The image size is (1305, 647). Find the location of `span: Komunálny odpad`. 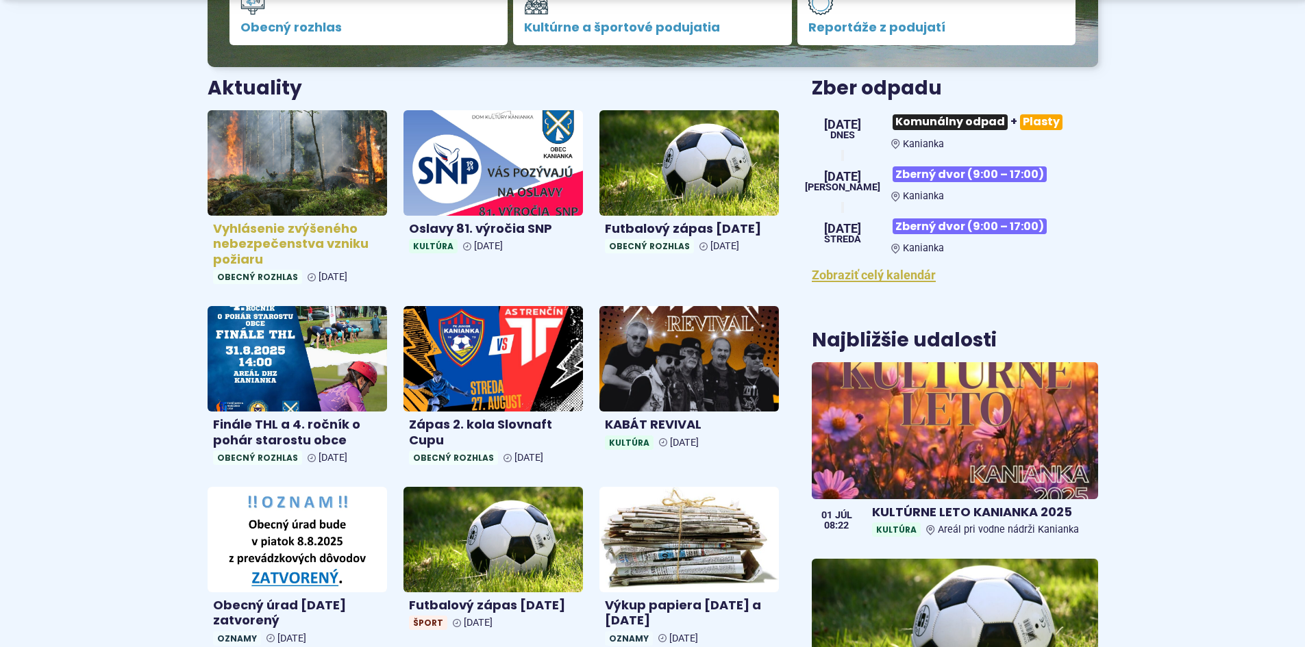

span: Komunálny odpad is located at coordinates (950, 122).